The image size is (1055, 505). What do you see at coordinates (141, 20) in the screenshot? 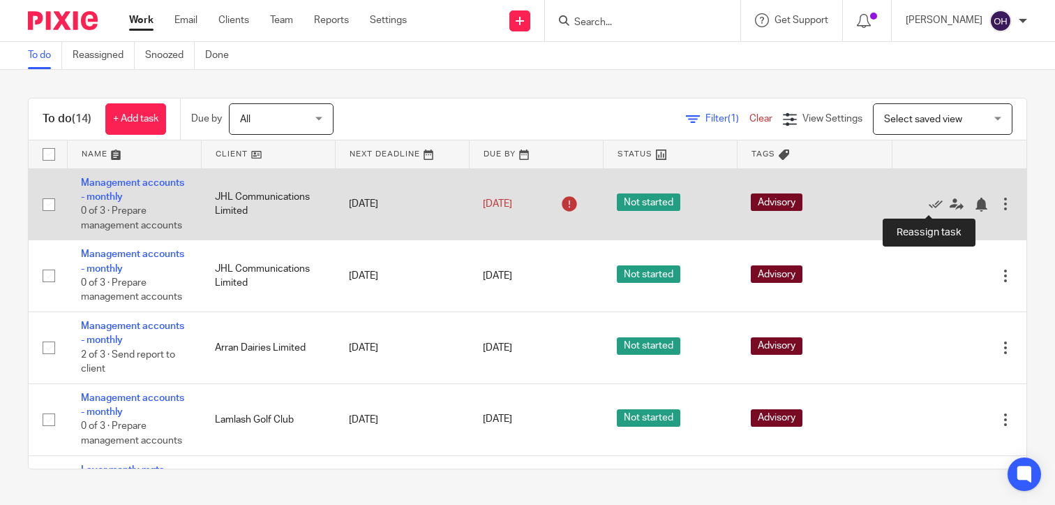
I see `a: Work` at bounding box center [141, 20].